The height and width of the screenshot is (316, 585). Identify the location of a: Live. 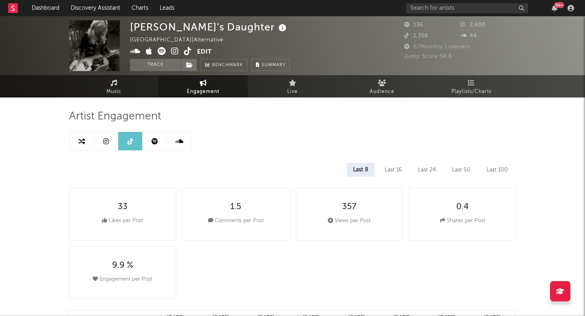
(293, 86).